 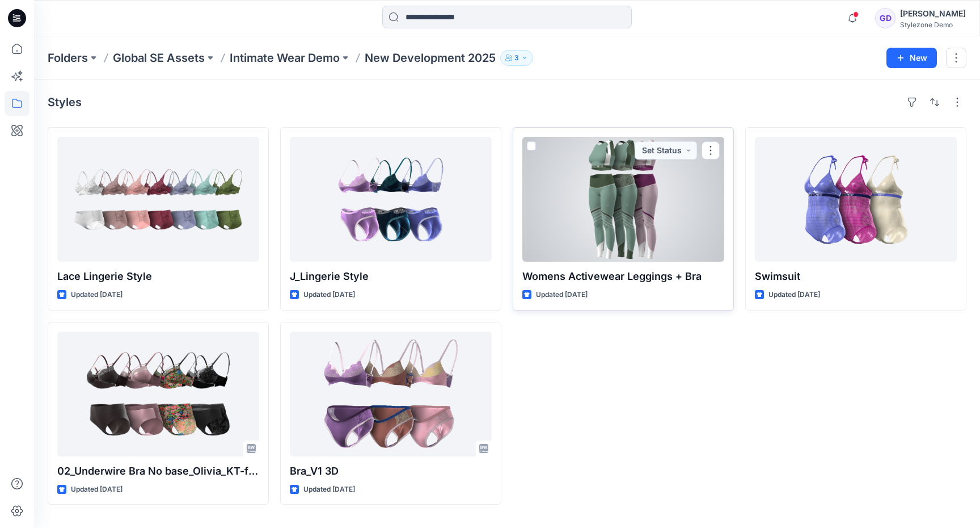 What do you see at coordinates (517, 58) in the screenshot?
I see `p: 3` at bounding box center [517, 58].